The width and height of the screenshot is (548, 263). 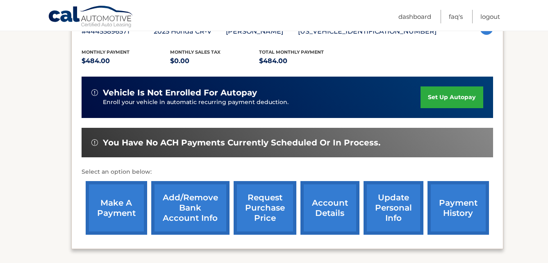 What do you see at coordinates (291, 52) in the screenshot?
I see `span: Total Monthly Payment` at bounding box center [291, 52].